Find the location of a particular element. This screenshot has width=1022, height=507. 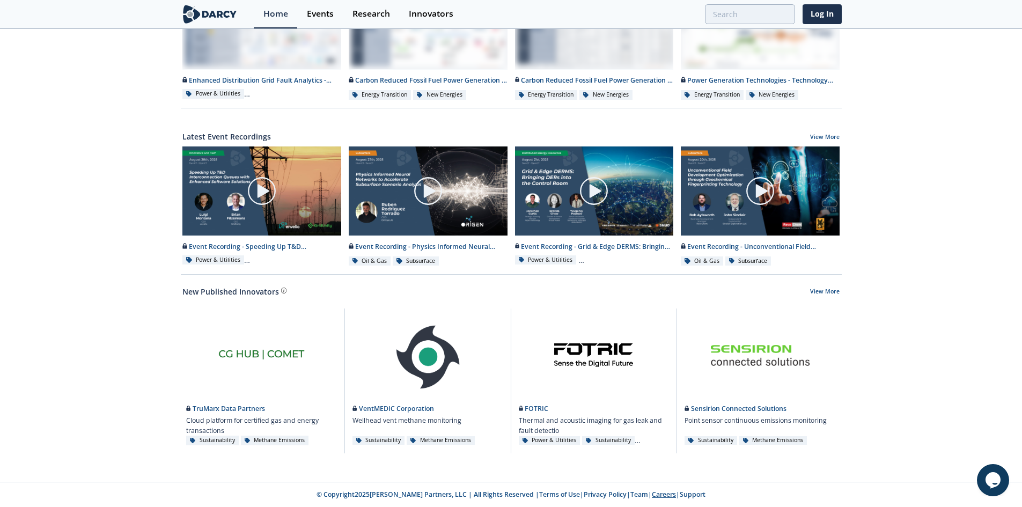

a: Careers is located at coordinates (664, 494).